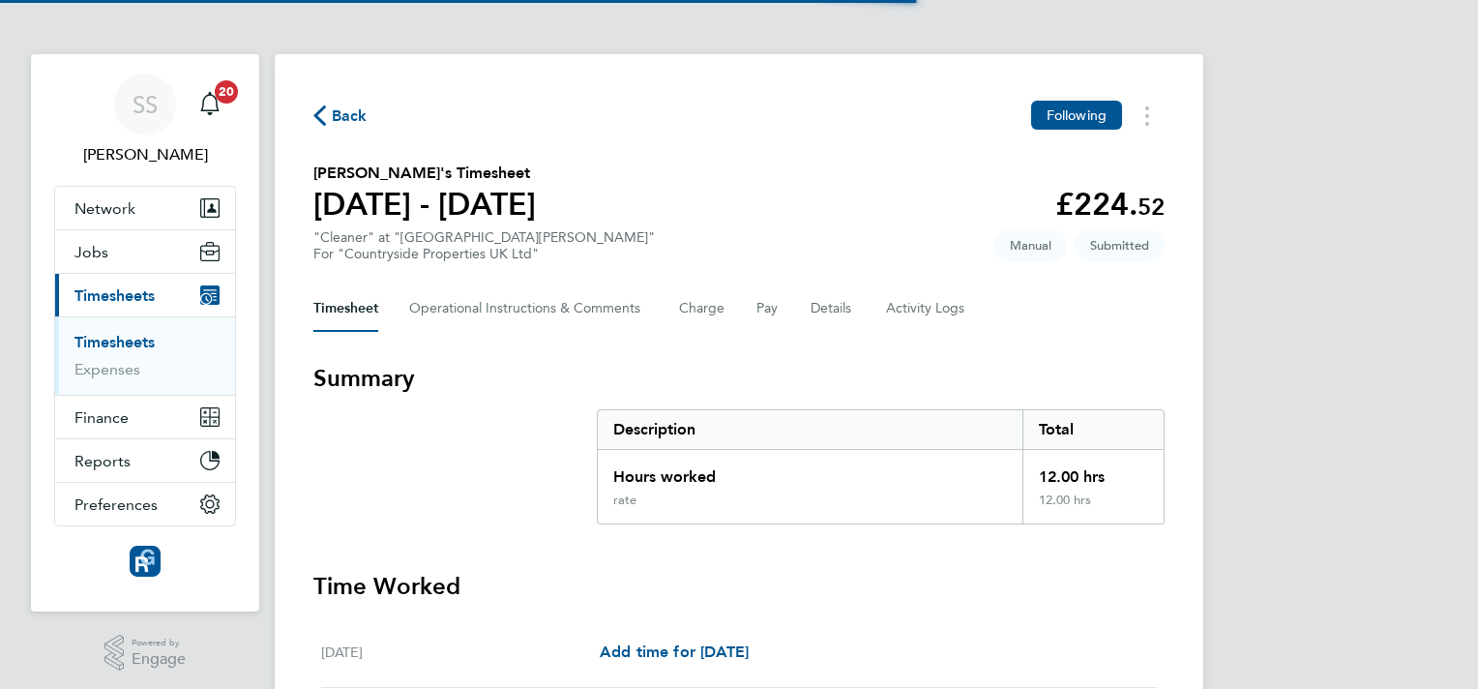  I want to click on span: This timesheet is Submitted., so click(1119, 245).